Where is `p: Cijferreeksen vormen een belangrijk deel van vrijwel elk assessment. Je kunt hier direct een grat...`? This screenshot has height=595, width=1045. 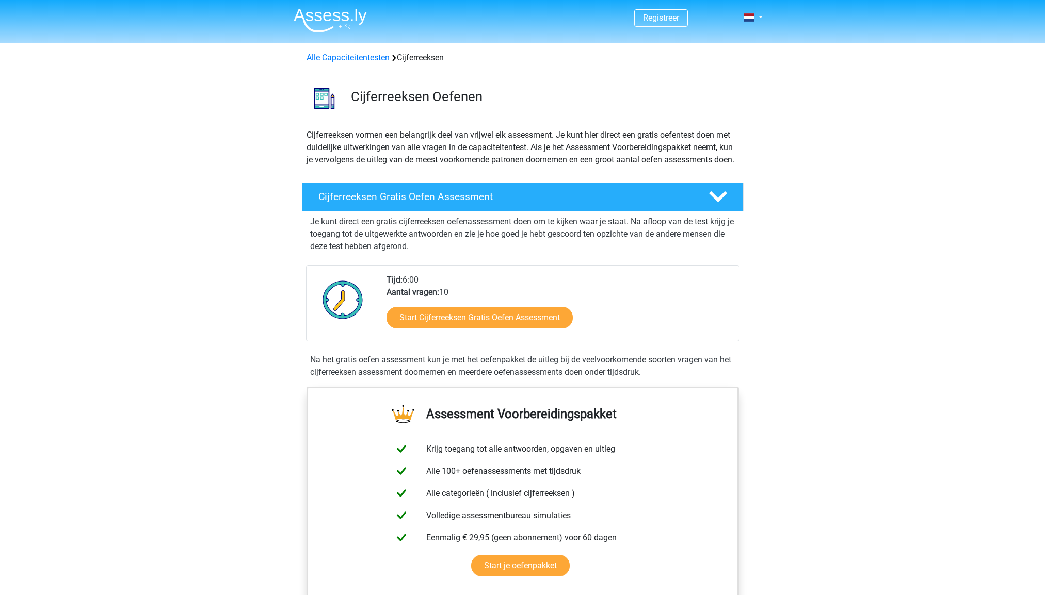
p: Cijferreeksen vormen een belangrijk deel van vrijwel elk assessment. Je kunt hier direct een grat... is located at coordinates (523, 148).